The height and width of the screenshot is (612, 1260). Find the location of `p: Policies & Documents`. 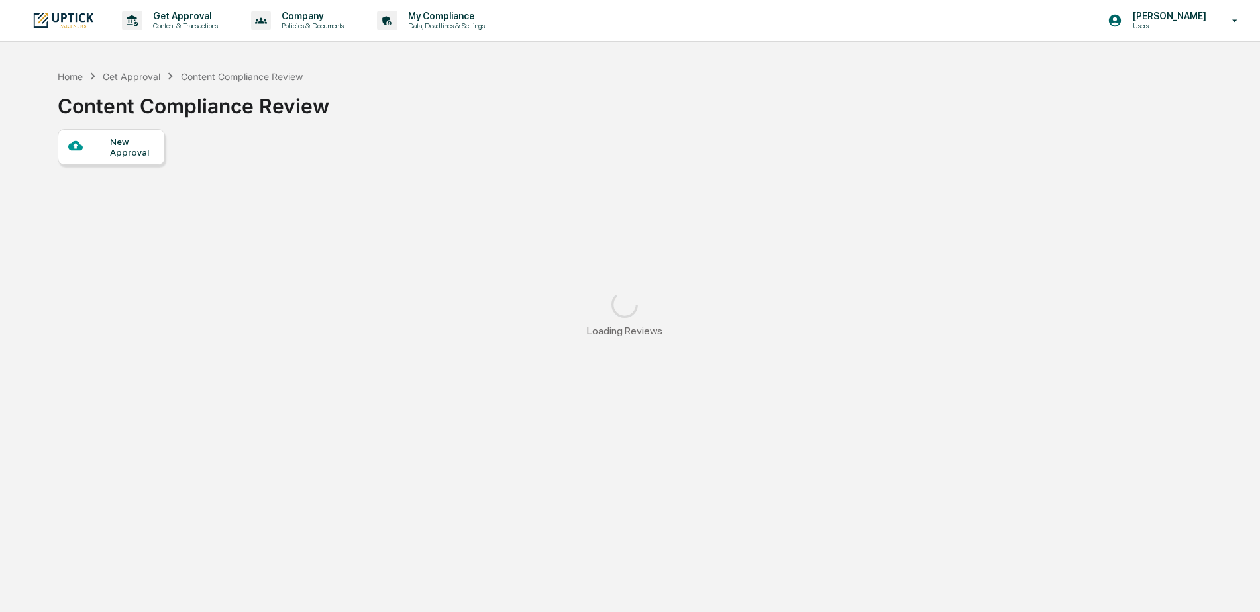

p: Policies & Documents is located at coordinates (311, 26).